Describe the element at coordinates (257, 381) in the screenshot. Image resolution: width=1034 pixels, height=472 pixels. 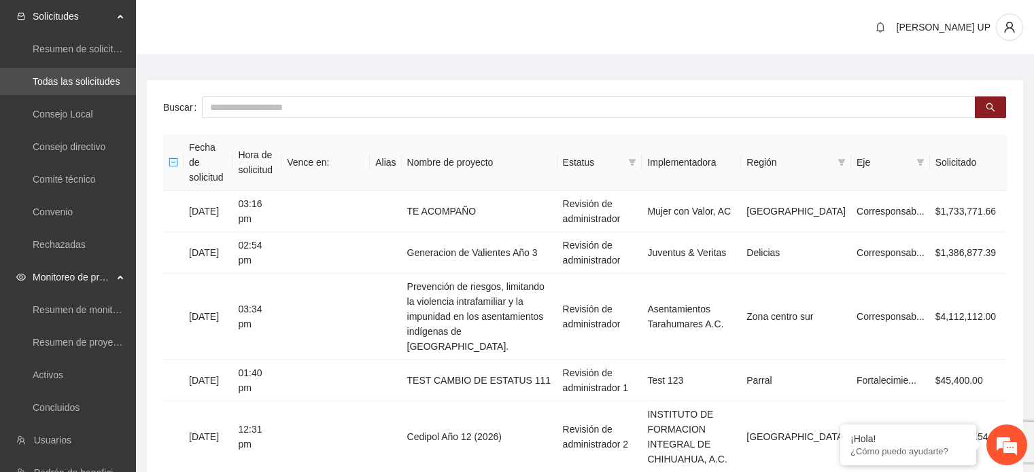
I see `td: 01:40 pm` at that location.